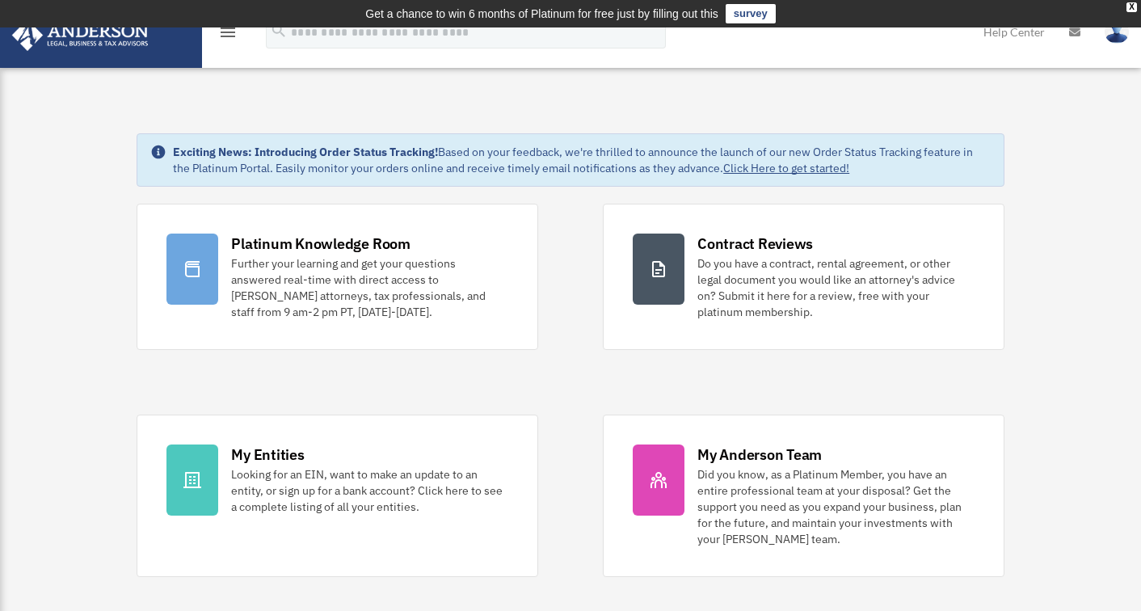  I want to click on i: search, so click(279, 31).